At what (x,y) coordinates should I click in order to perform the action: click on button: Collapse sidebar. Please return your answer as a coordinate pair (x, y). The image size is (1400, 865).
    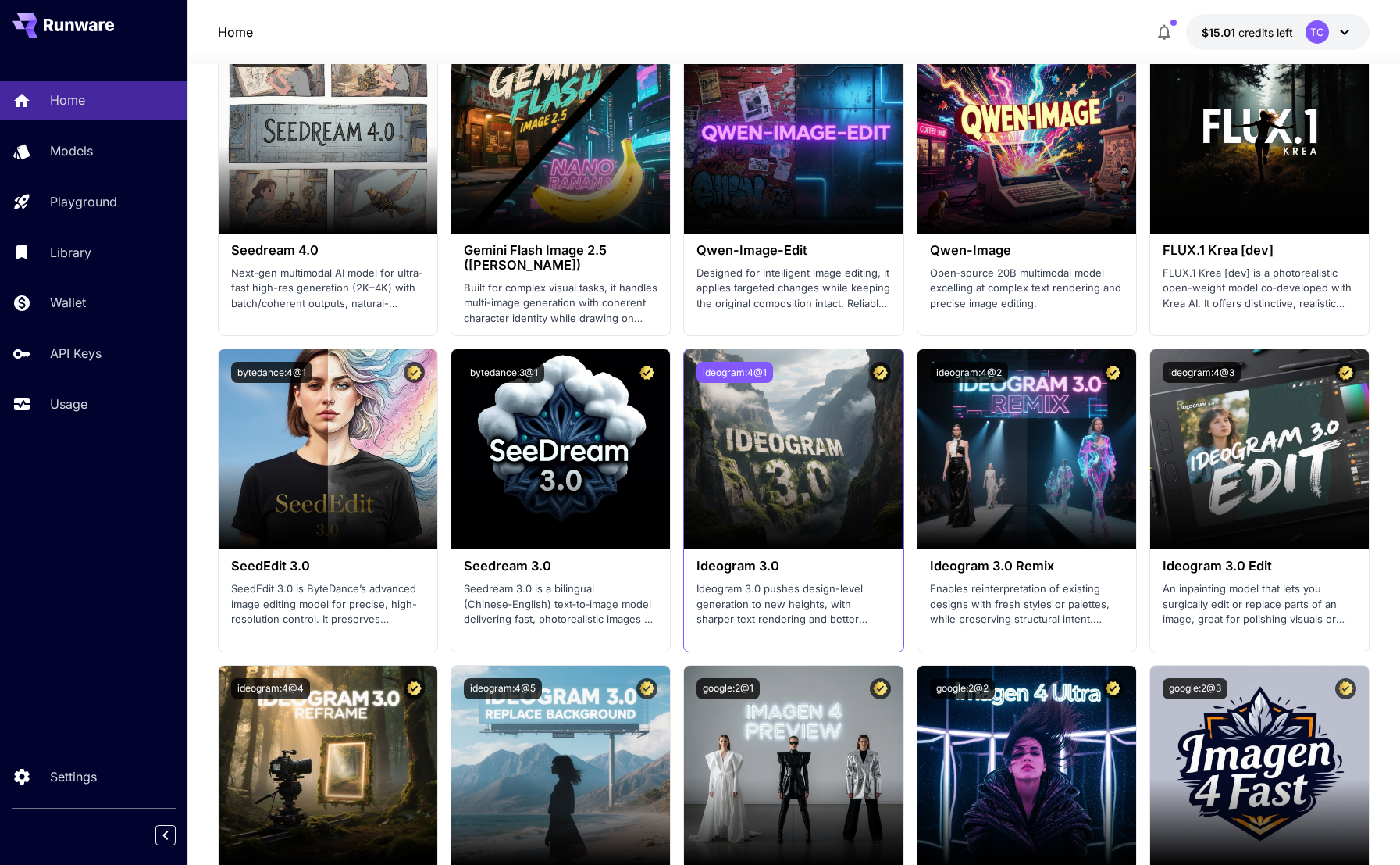
    Looking at the image, I should click on (166, 835).